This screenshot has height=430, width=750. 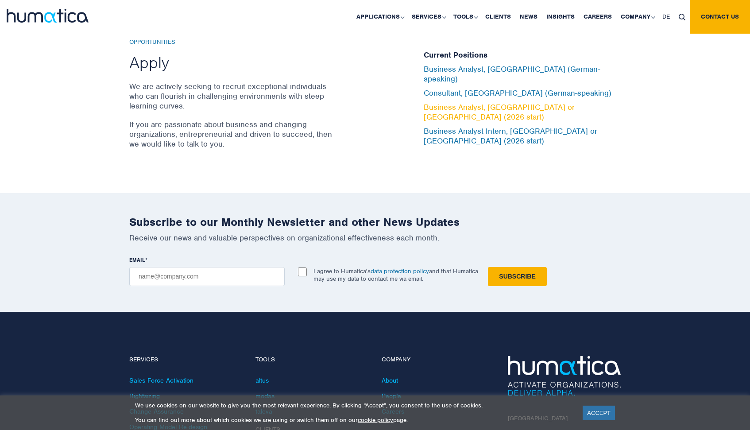 What do you see at coordinates (265, 396) in the screenshot?
I see `a: modas` at bounding box center [265, 396].